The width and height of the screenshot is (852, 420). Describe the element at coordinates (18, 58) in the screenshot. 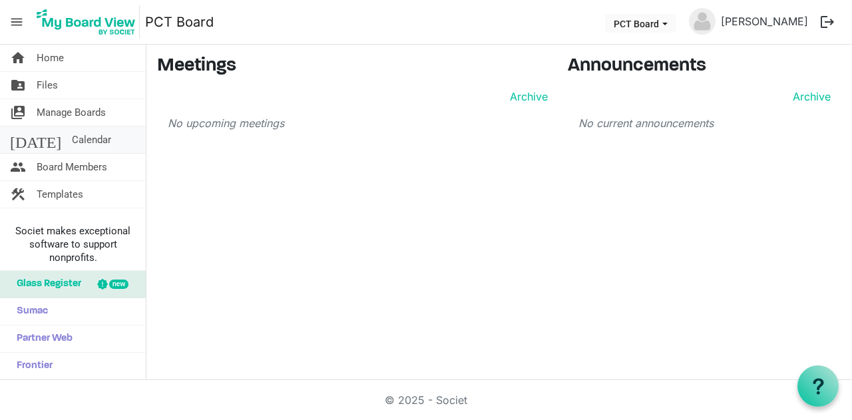

I see `span: home` at that location.